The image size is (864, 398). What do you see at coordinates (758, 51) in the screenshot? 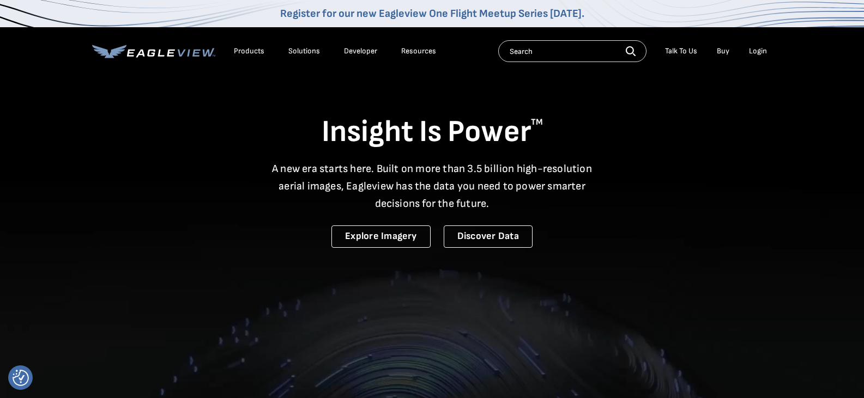
I see `div: Login` at bounding box center [758, 51].